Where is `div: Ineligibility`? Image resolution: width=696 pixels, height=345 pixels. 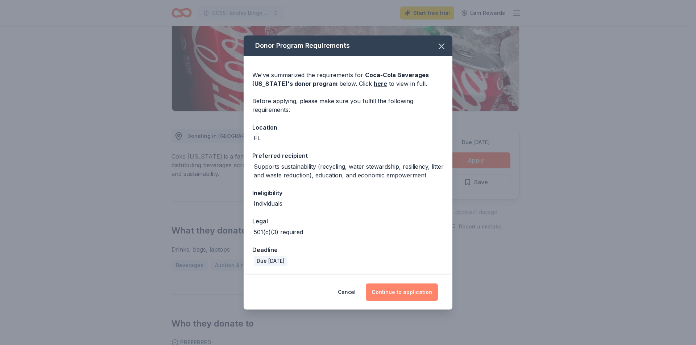
div: Ineligibility is located at coordinates (348, 193).